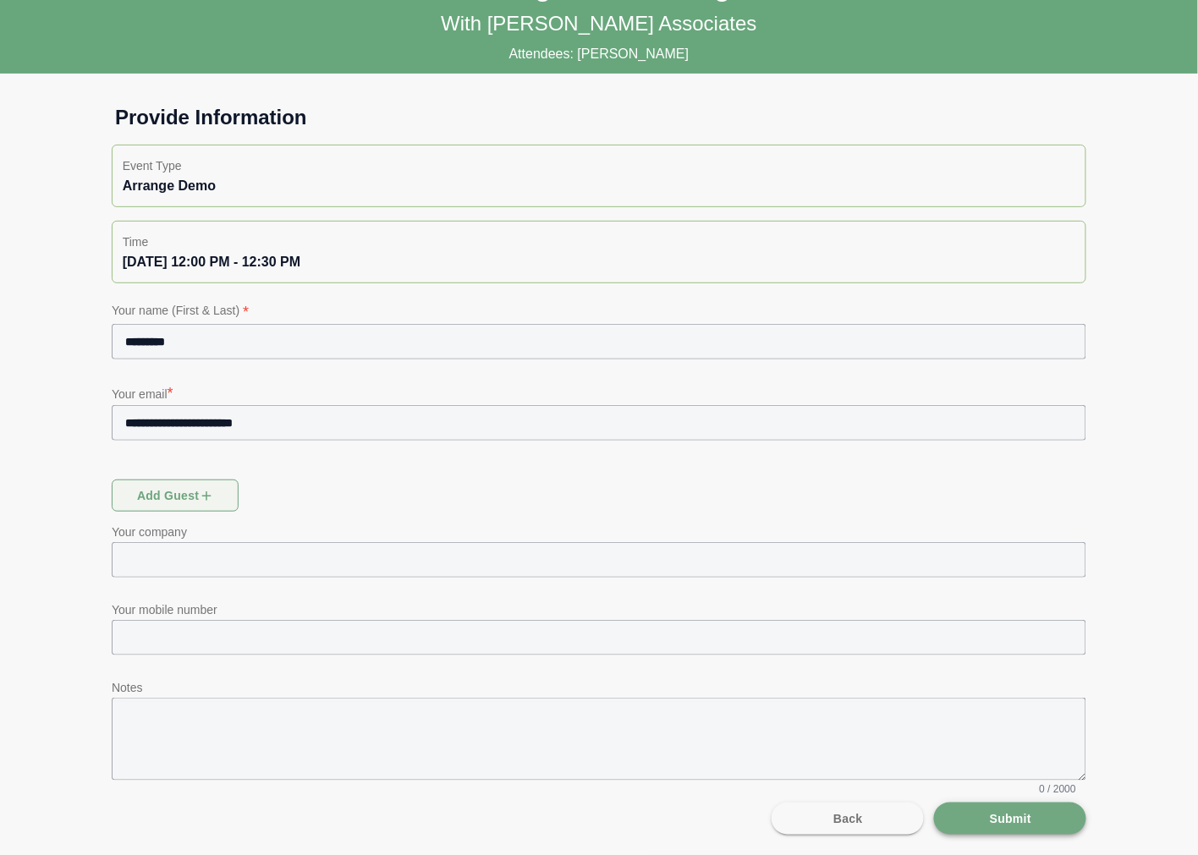  What do you see at coordinates (175, 496) in the screenshot?
I see `span: Add guest` at bounding box center [175, 496].